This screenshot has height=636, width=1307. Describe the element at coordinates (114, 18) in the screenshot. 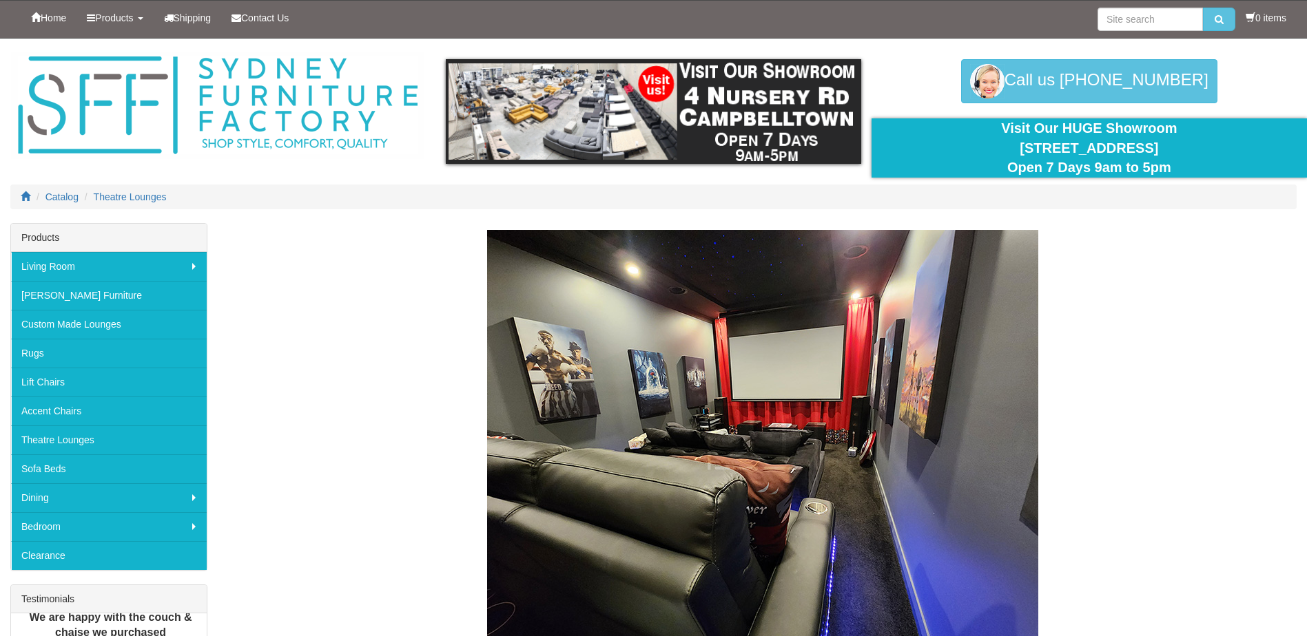

I see `a: Products` at that location.